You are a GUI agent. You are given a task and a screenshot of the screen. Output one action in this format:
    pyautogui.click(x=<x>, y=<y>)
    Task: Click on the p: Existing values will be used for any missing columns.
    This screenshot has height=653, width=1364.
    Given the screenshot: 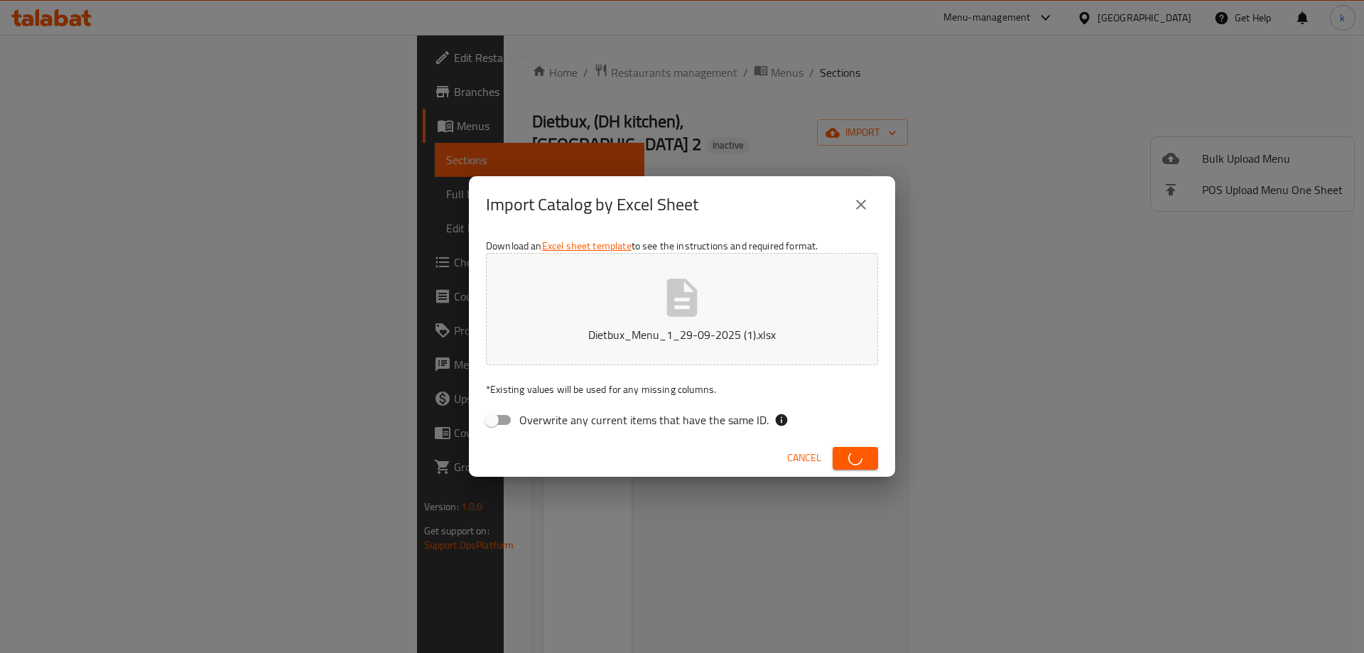 What is the action you would take?
    pyautogui.click(x=682, y=389)
    